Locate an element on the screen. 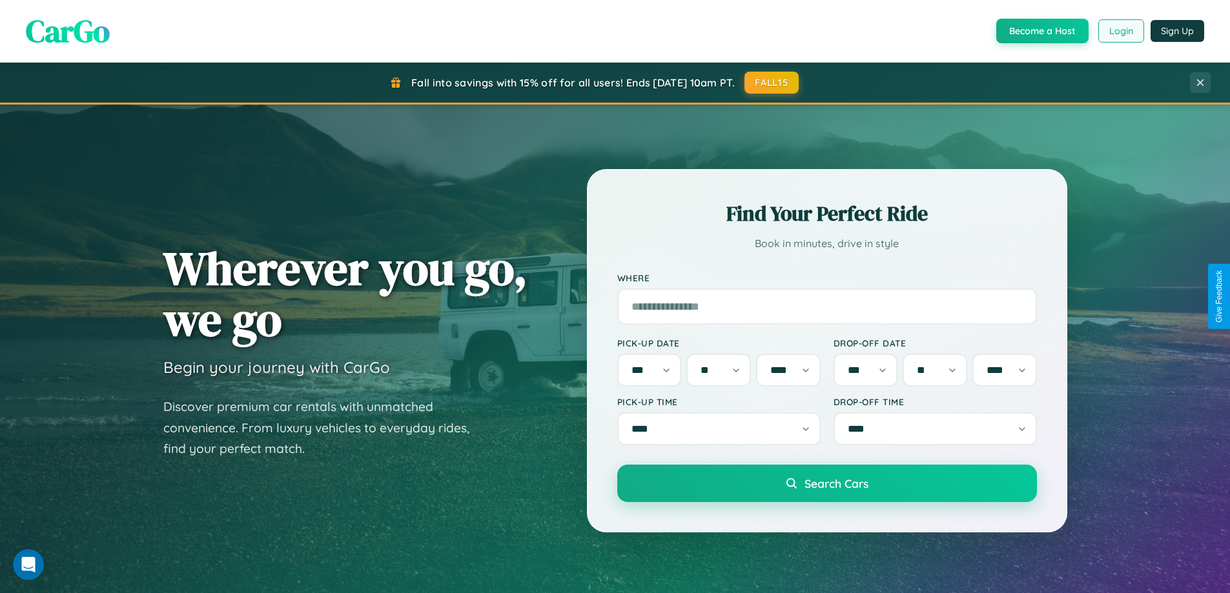  button: Login is located at coordinates (1121, 31).